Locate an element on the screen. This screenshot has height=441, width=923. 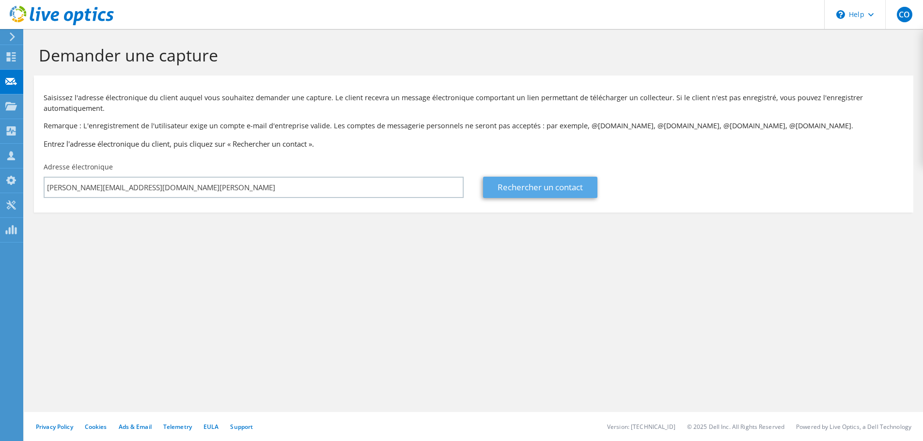
a: Privacy Policy is located at coordinates (54, 427).